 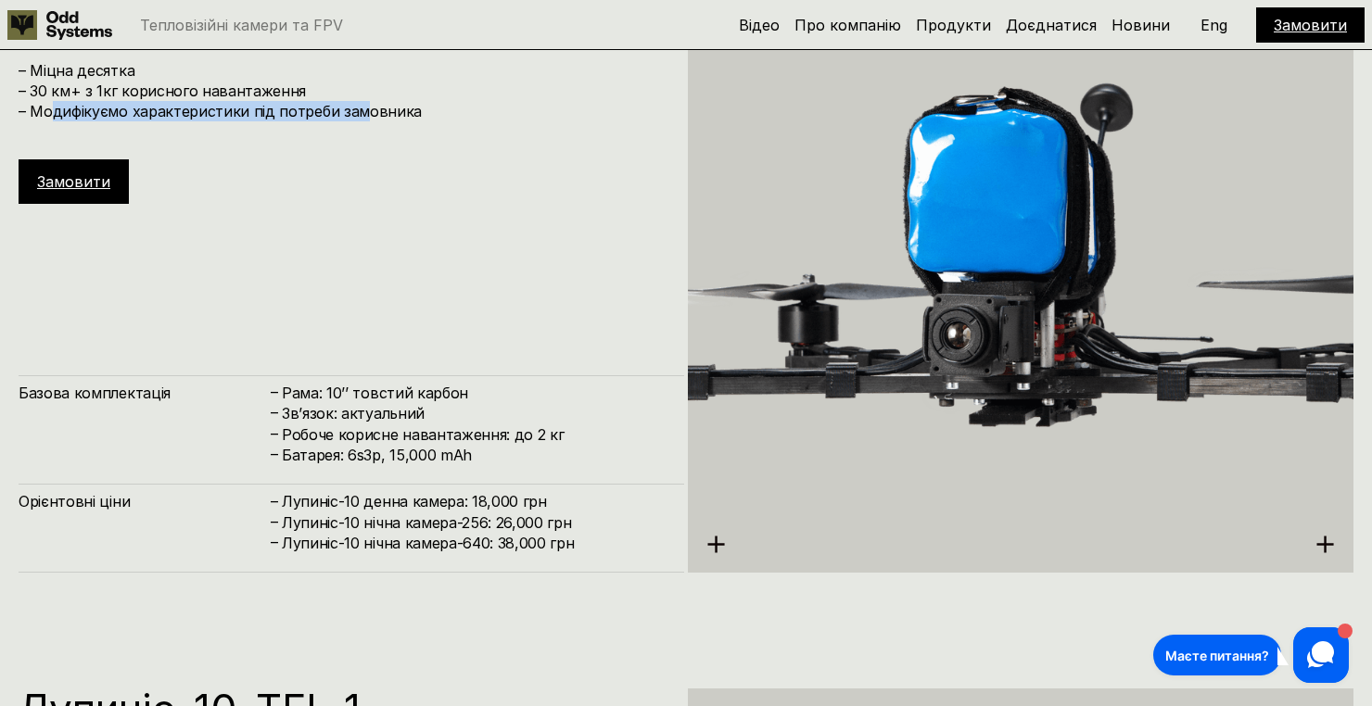 What do you see at coordinates (69, 32) in the screenshot?
I see `div: Маєте питання?` at bounding box center [69, 32].